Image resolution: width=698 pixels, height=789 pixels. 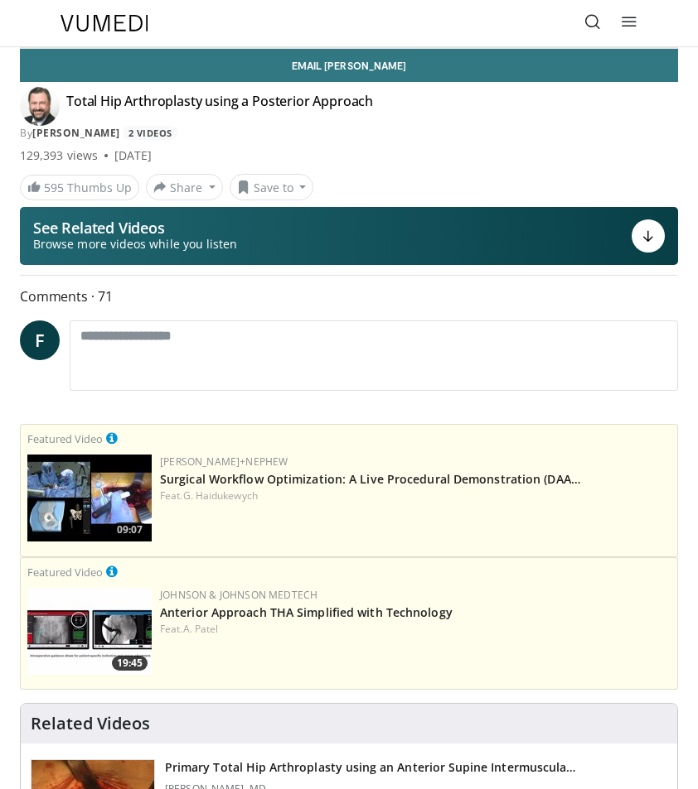 I want to click on span: F, so click(x=40, y=340).